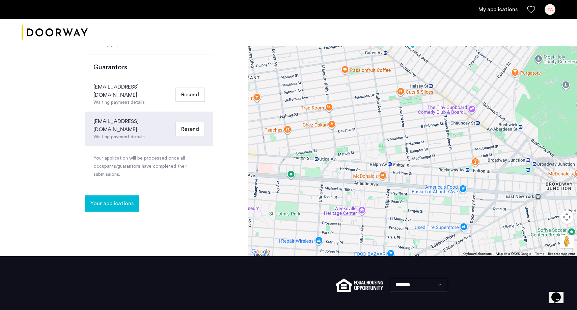  What do you see at coordinates (261, 252) in the screenshot?
I see `img: Google` at bounding box center [261, 252].